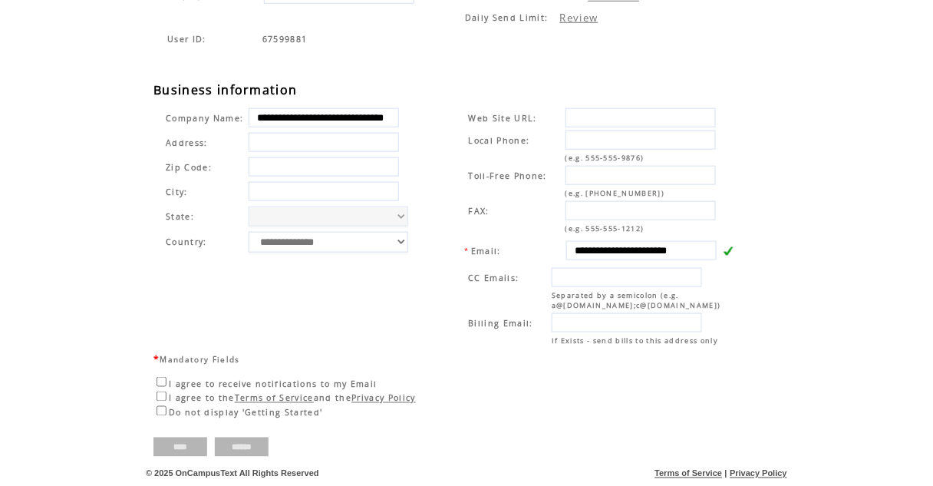 The height and width of the screenshot is (486, 933). I want to click on a: Review, so click(579, 18).